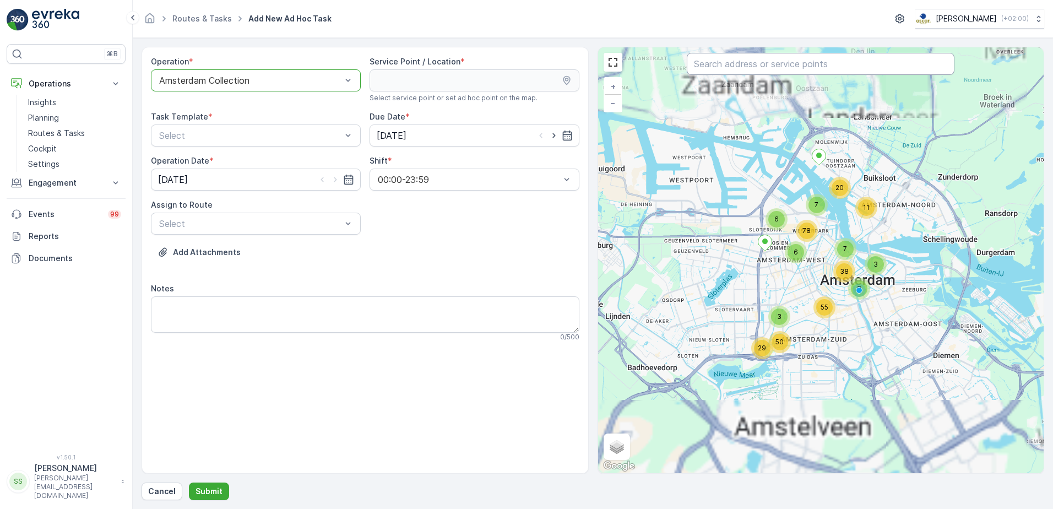  What do you see at coordinates (1015, 19) in the screenshot?
I see `p: ( +02:00 )` at bounding box center [1015, 19].